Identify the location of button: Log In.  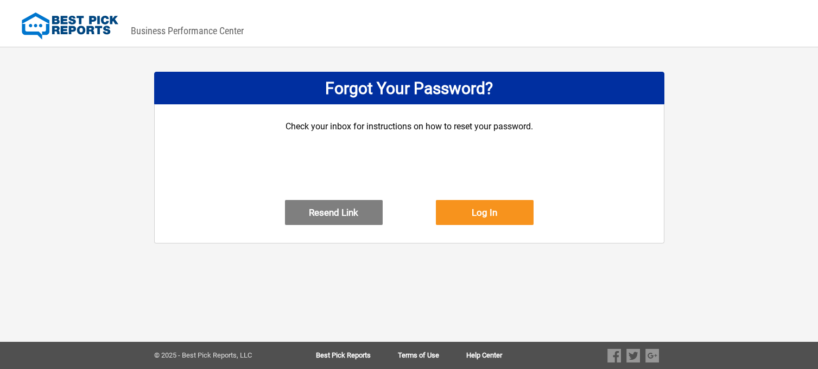
(485, 212).